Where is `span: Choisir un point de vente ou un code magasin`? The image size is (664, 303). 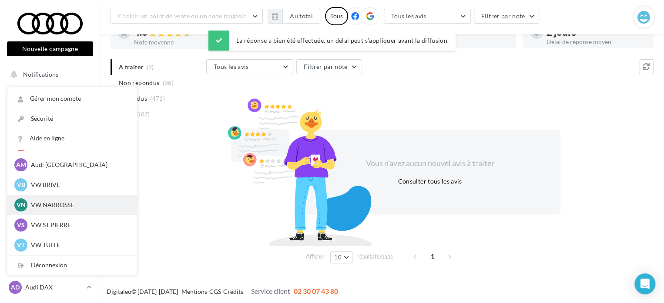 span: Choisir un point de vente ou un code magasin is located at coordinates (182, 16).